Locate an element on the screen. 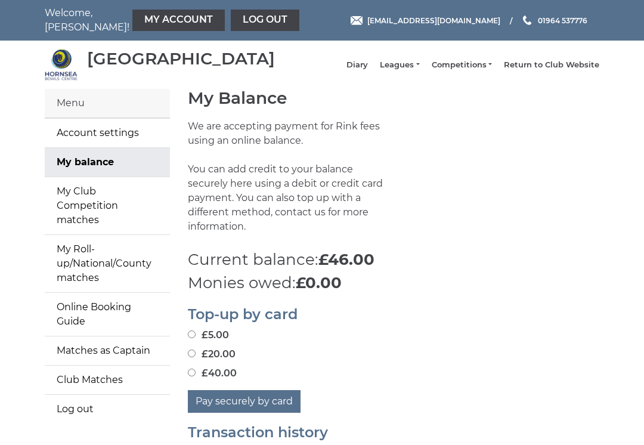 The image size is (644, 445). h2: Transaction history is located at coordinates (393, 432).